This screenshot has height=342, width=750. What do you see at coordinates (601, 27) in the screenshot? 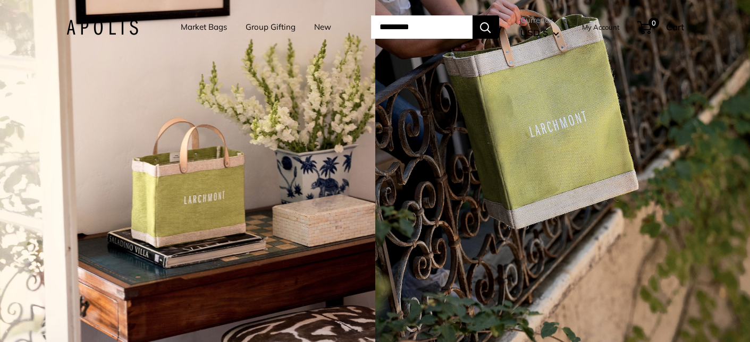
I see `a: My Account` at bounding box center [601, 27].